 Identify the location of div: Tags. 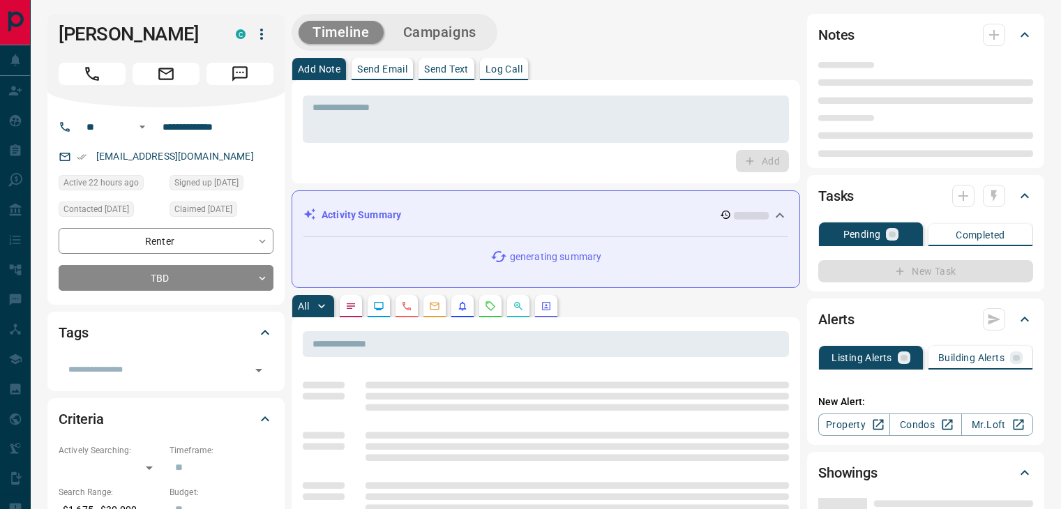
(166, 333).